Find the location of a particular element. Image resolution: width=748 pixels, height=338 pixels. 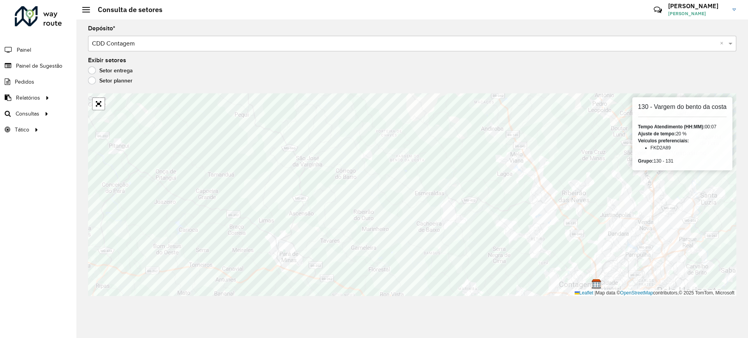

a: OpenStreetMap is located at coordinates (636, 293).